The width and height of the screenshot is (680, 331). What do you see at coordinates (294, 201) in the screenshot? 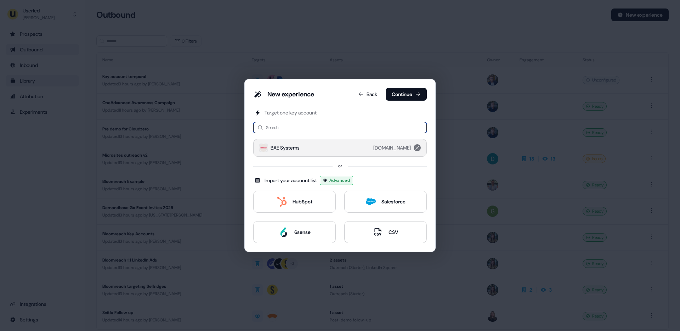
I see `button: HubSpot` at bounding box center [294, 201].